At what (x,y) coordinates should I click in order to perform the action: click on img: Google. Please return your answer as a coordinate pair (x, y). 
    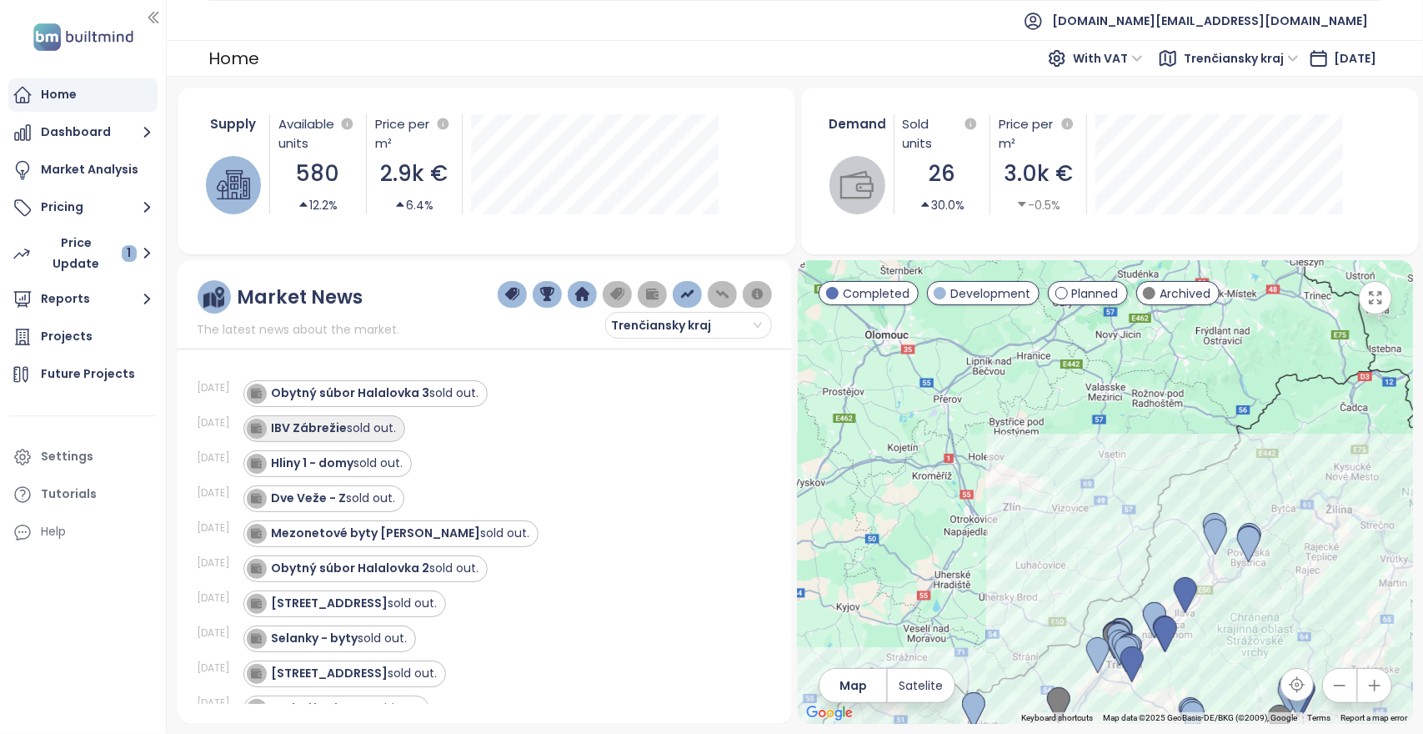
    Looking at the image, I should click on (829, 713).